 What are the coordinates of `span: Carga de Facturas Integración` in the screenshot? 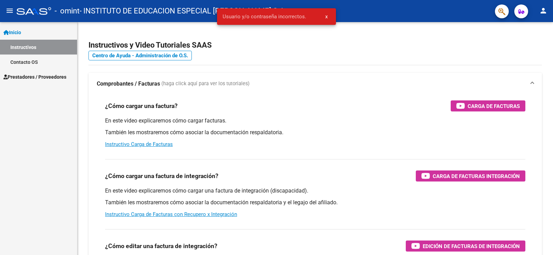 It's located at (476, 176).